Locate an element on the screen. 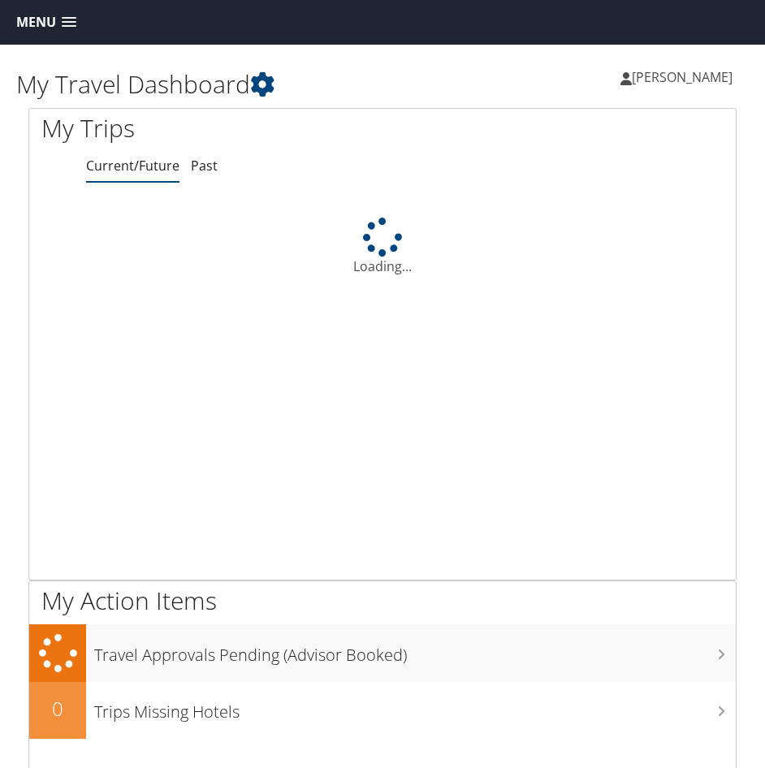 The width and height of the screenshot is (765, 768). a: Travel Approvals Pending (Advisor Booked) is located at coordinates (382, 653).